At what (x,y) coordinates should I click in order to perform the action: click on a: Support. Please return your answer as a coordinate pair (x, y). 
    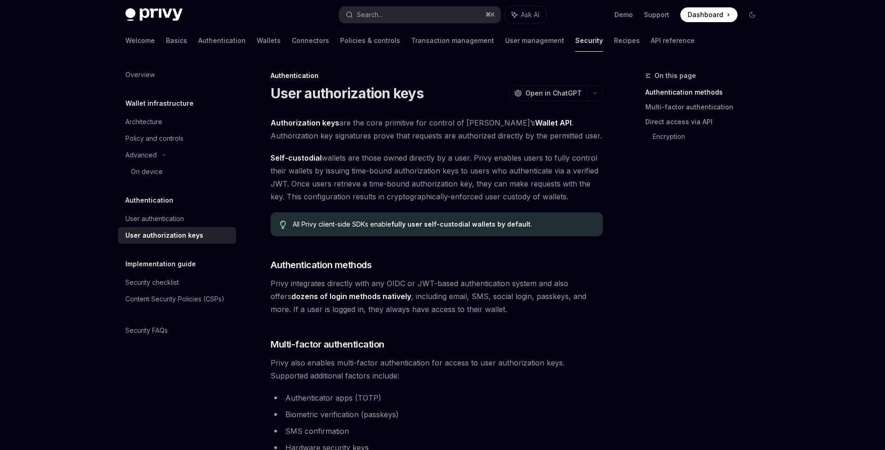
    Looking at the image, I should click on (657, 15).